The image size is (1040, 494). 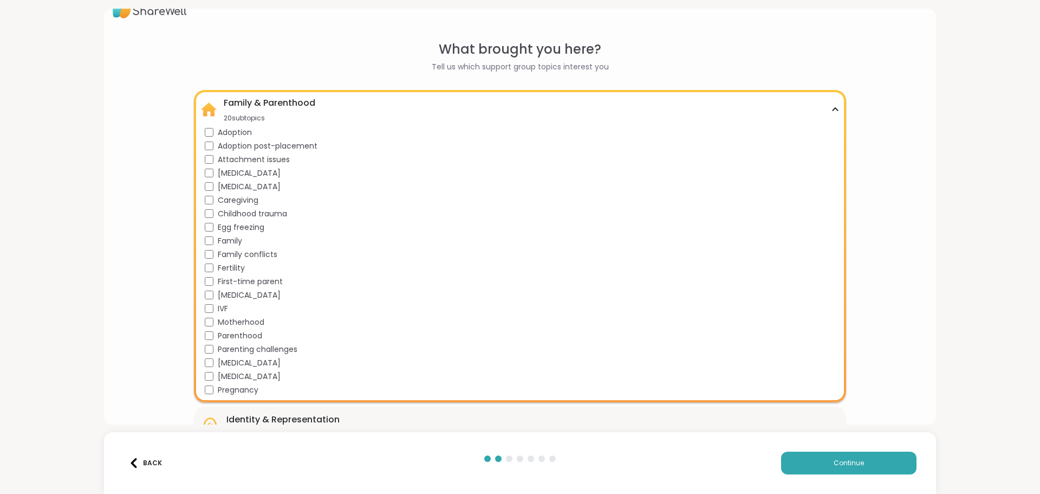 I want to click on div: Back, so click(x=145, y=463).